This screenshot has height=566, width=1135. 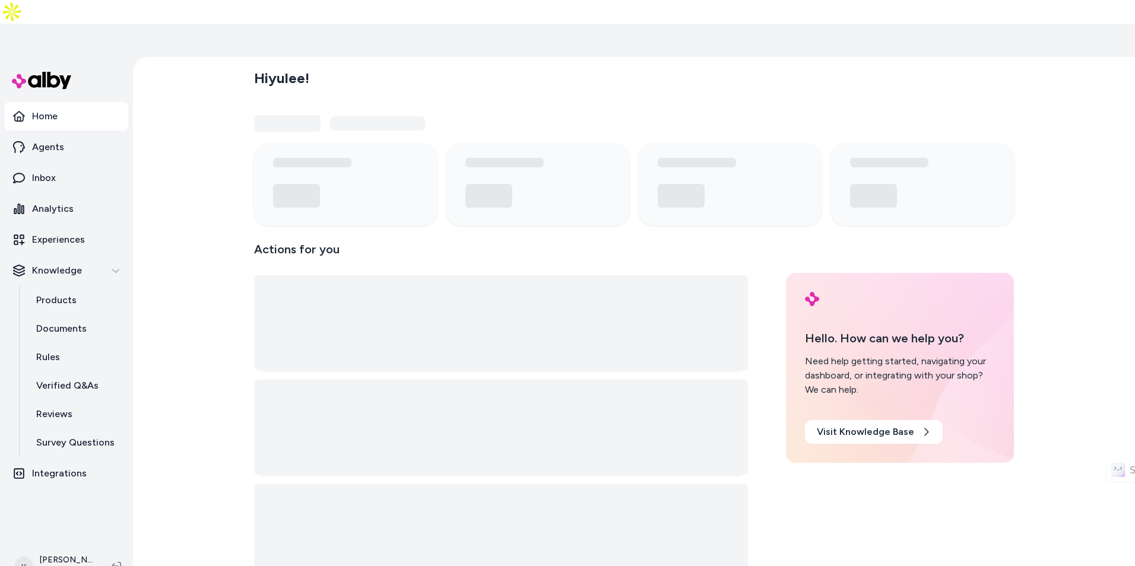 What do you see at coordinates (54, 414) in the screenshot?
I see `p: Reviews` at bounding box center [54, 414].